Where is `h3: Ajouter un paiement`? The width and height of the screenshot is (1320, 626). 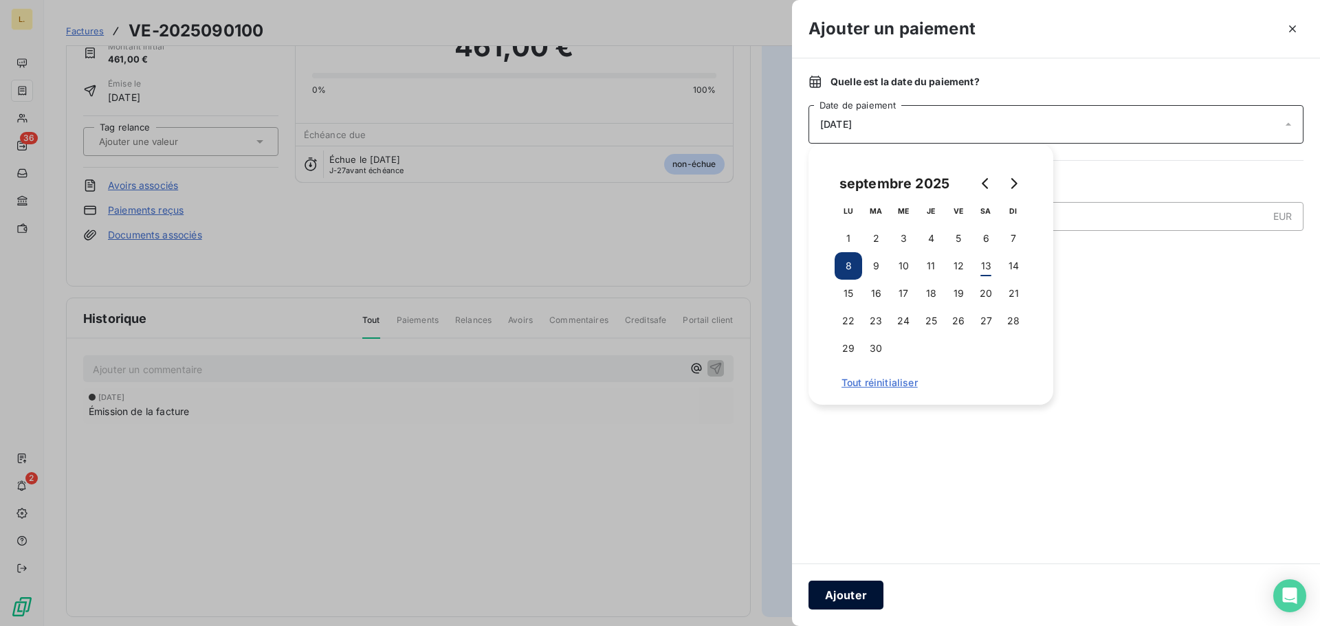 h3: Ajouter un paiement is located at coordinates (892, 29).